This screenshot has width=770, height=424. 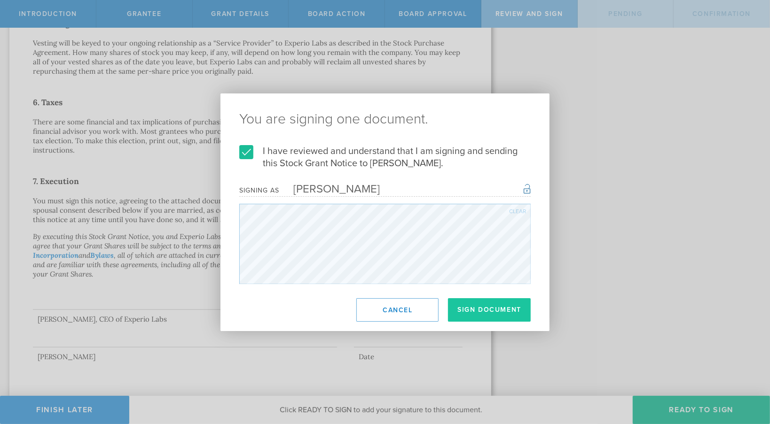 I want to click on ng-pluralize: You are signing one document., so click(x=385, y=119).